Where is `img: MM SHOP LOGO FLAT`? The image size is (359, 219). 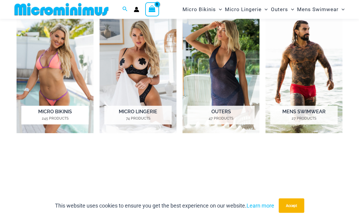
img: MM SHOP LOGO FLAT is located at coordinates (61, 9).